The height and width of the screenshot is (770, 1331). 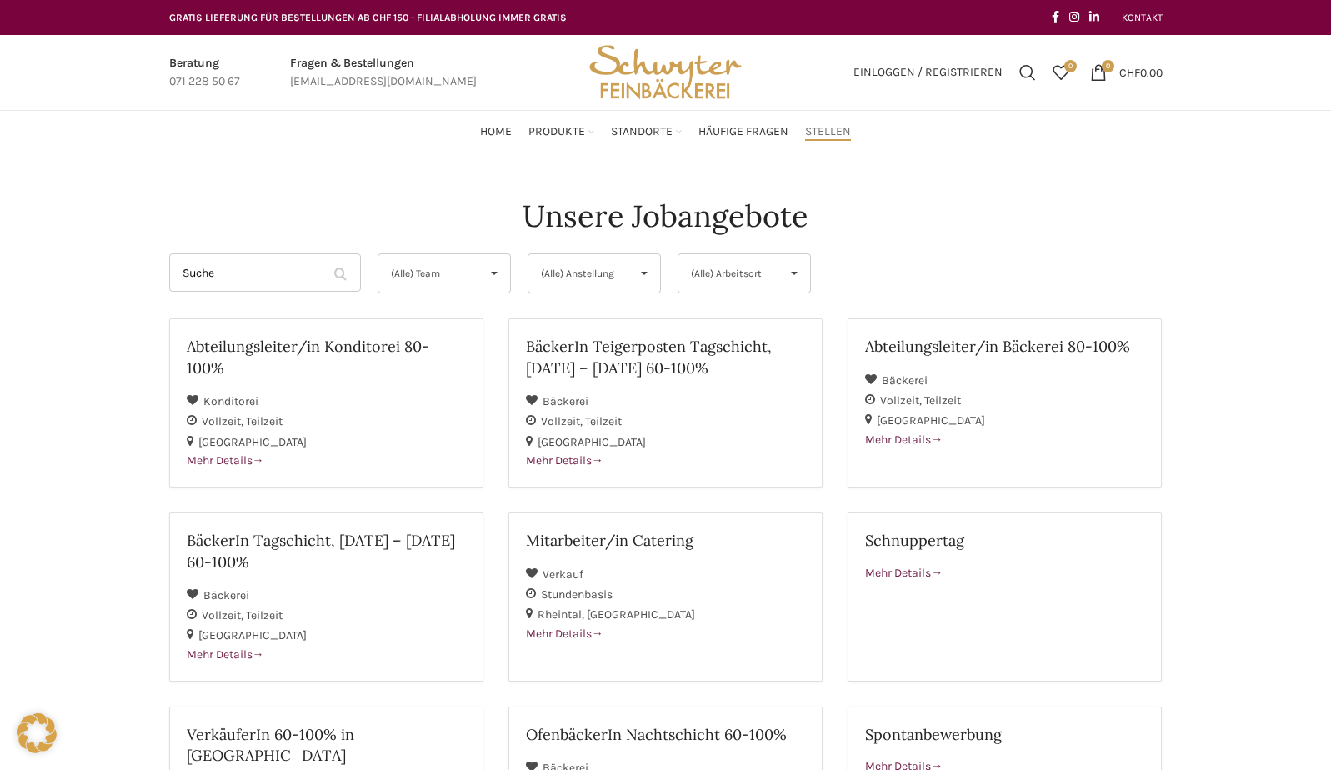 What do you see at coordinates (326, 357) in the screenshot?
I see `h2: Abteilungsleiter/in Konditorei 80-100%` at bounding box center [326, 357].